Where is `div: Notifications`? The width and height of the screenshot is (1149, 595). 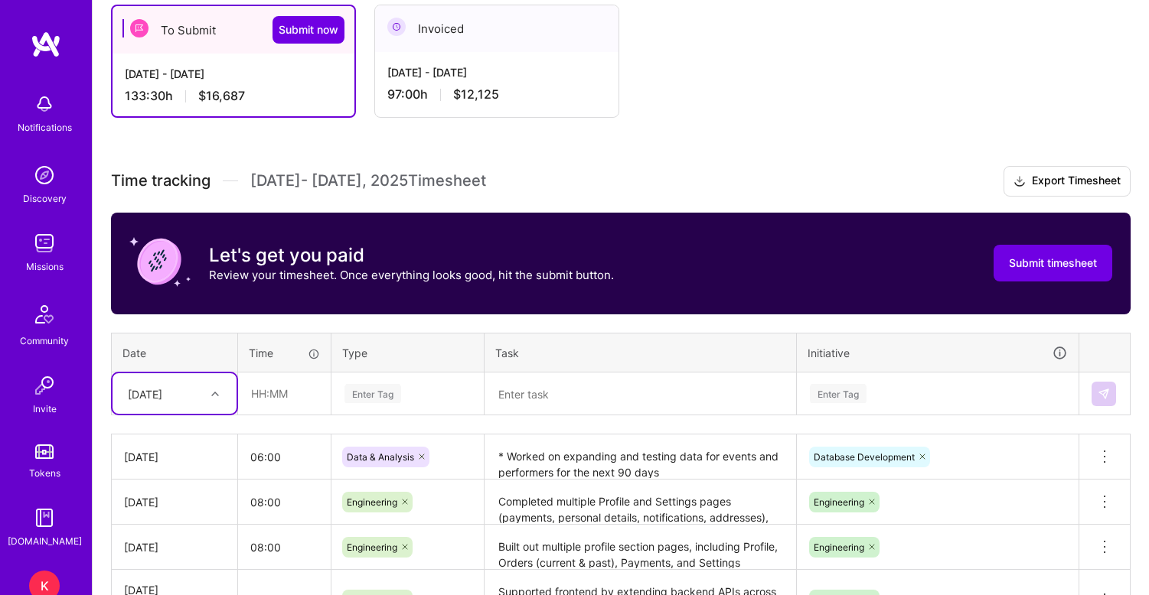 div: Notifications is located at coordinates (44, 127).